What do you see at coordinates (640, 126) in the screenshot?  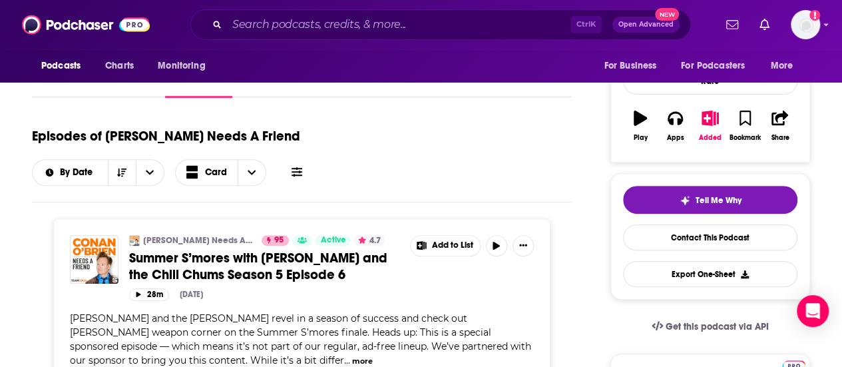 I see `button: Play` at bounding box center [640, 126].